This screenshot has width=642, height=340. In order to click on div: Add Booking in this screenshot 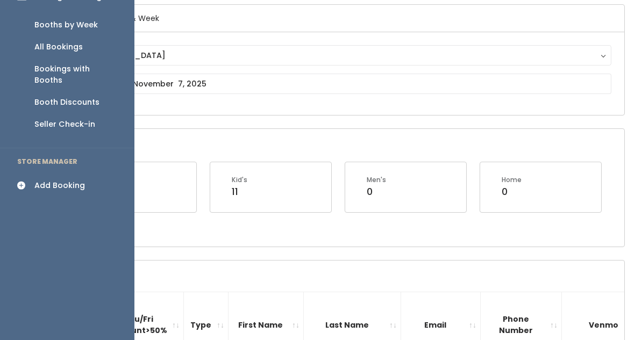, I will do `click(60, 186)`.